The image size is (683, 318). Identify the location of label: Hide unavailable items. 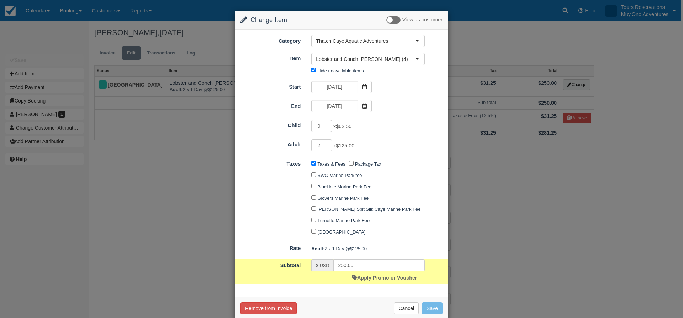
(340, 70).